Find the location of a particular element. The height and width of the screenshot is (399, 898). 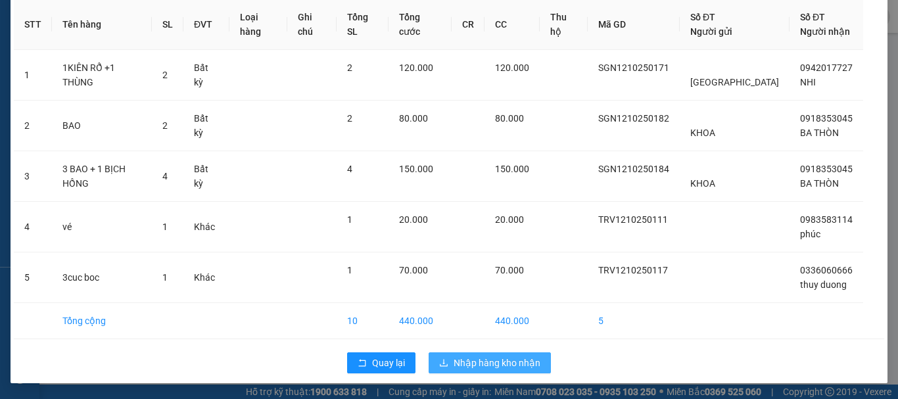

td: 10 is located at coordinates (362, 321).